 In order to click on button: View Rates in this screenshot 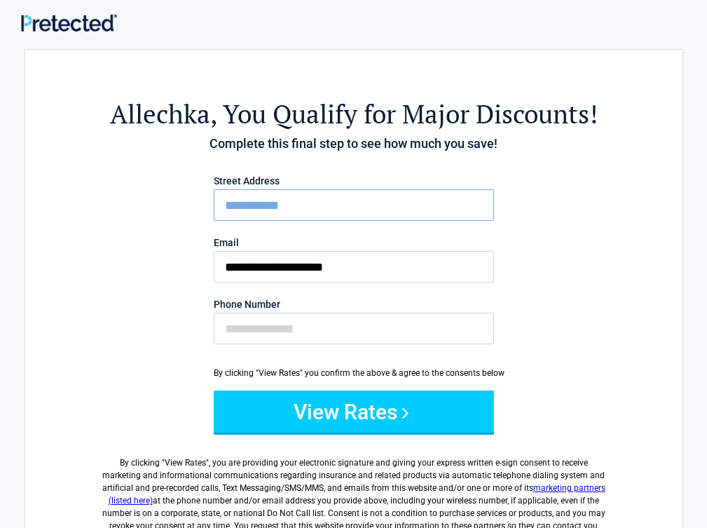, I will do `click(354, 411)`.